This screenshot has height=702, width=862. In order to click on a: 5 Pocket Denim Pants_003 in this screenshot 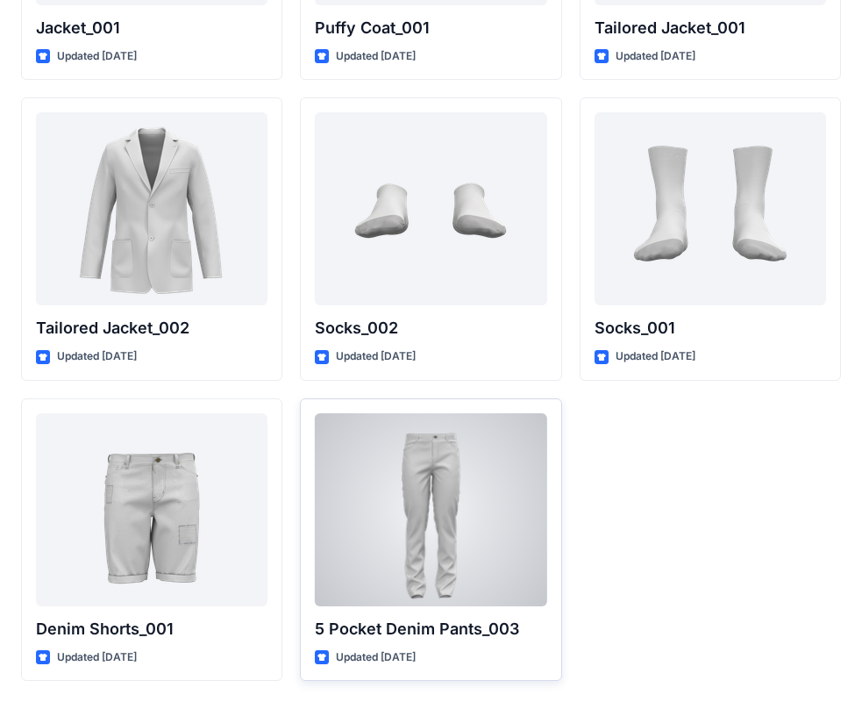, I will do `click(431, 510)`.